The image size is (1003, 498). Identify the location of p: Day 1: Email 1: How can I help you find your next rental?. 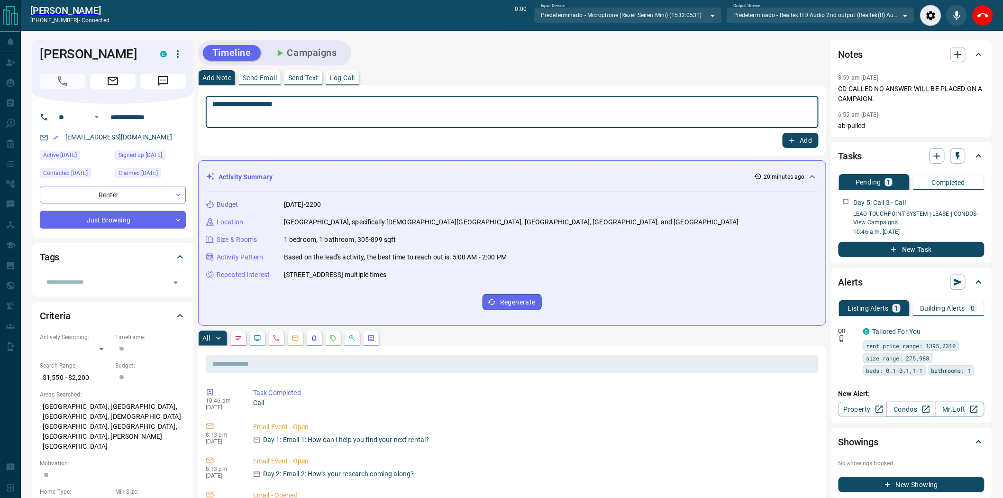
(346, 440).